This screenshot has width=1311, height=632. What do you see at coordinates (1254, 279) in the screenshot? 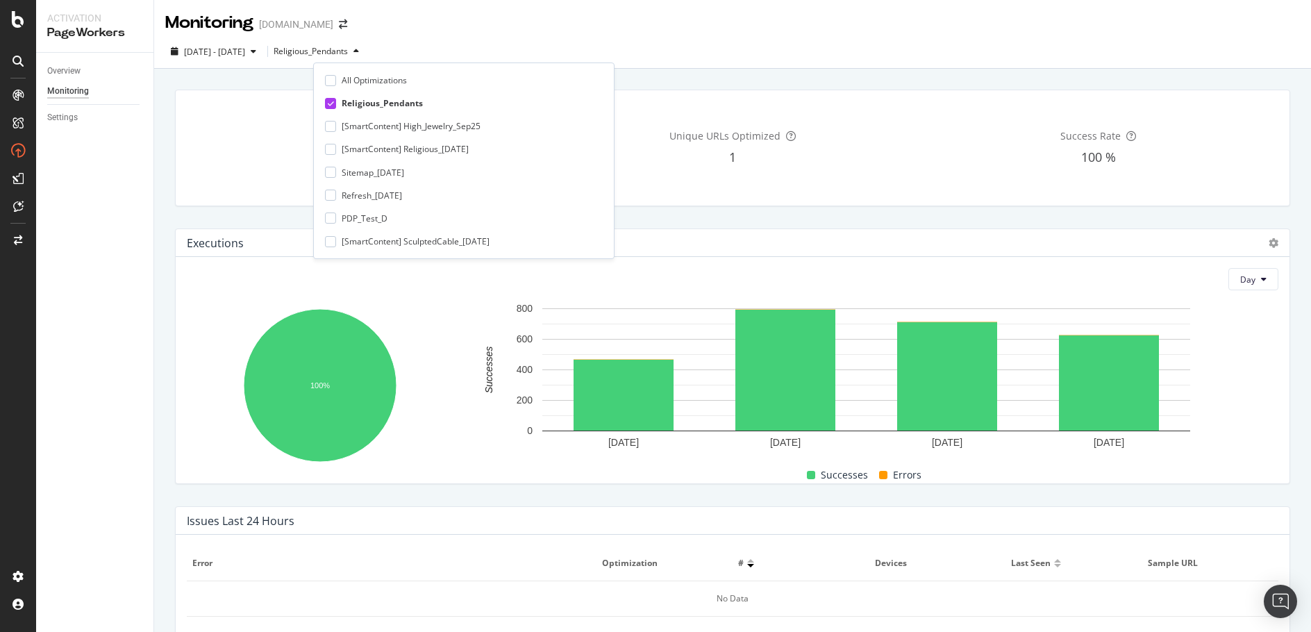
I see `button: Day` at bounding box center [1254, 279].